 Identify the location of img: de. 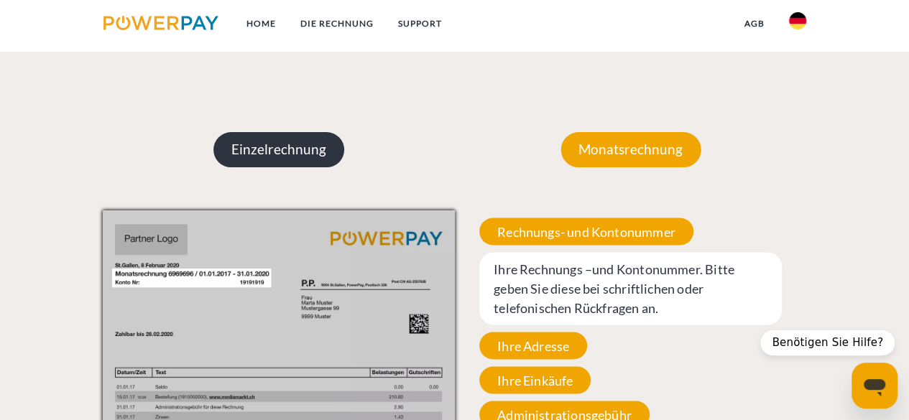
(798, 21).